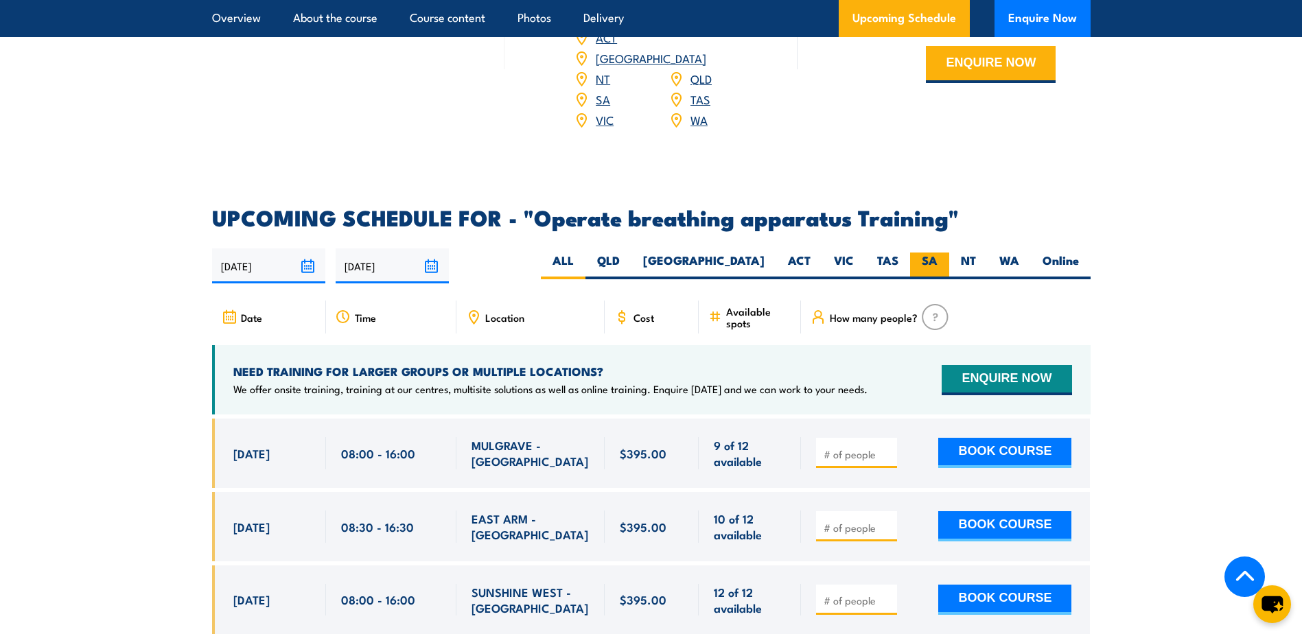  I want to click on input: To date, so click(392, 266).